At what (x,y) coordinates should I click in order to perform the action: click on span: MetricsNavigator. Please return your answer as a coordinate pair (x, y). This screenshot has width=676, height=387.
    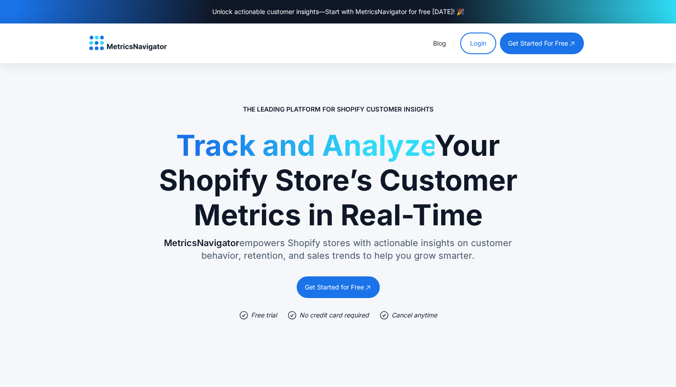
    Looking at the image, I should click on (202, 243).